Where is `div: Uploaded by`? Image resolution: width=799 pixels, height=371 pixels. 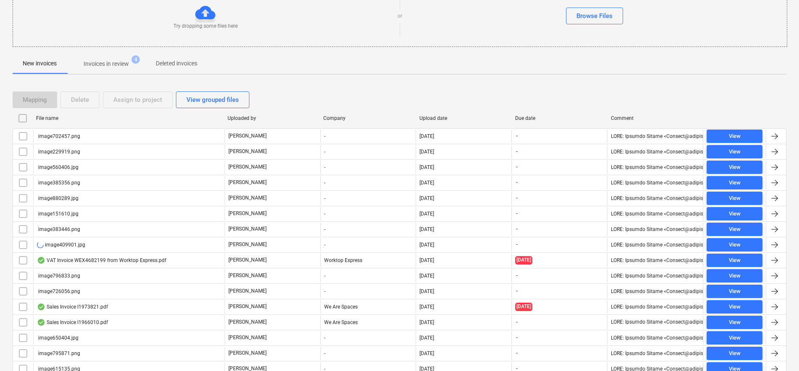 div: Uploaded by is located at coordinates (272, 118).